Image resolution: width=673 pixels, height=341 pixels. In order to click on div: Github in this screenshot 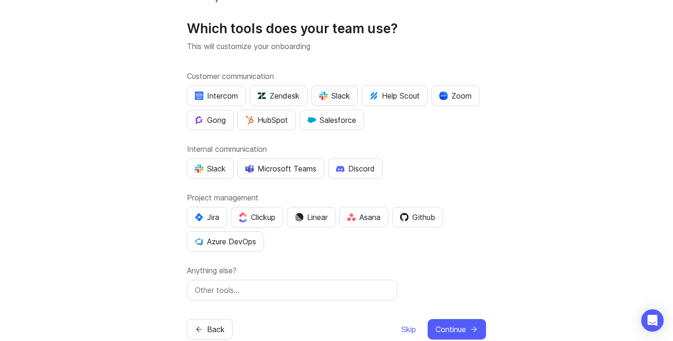, I will do `click(417, 217)`.